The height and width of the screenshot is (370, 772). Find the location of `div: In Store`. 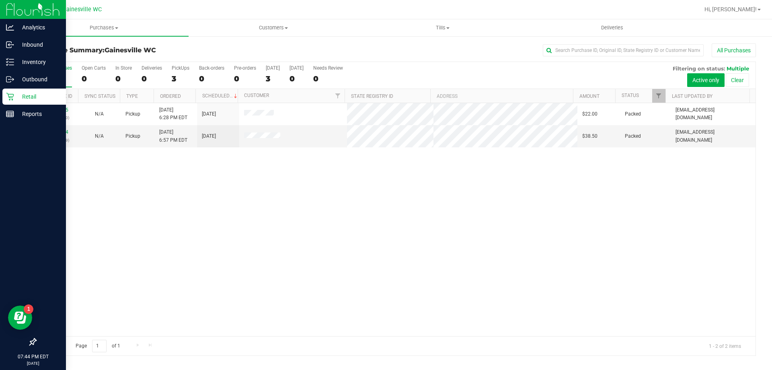

div: In Store is located at coordinates (123, 68).